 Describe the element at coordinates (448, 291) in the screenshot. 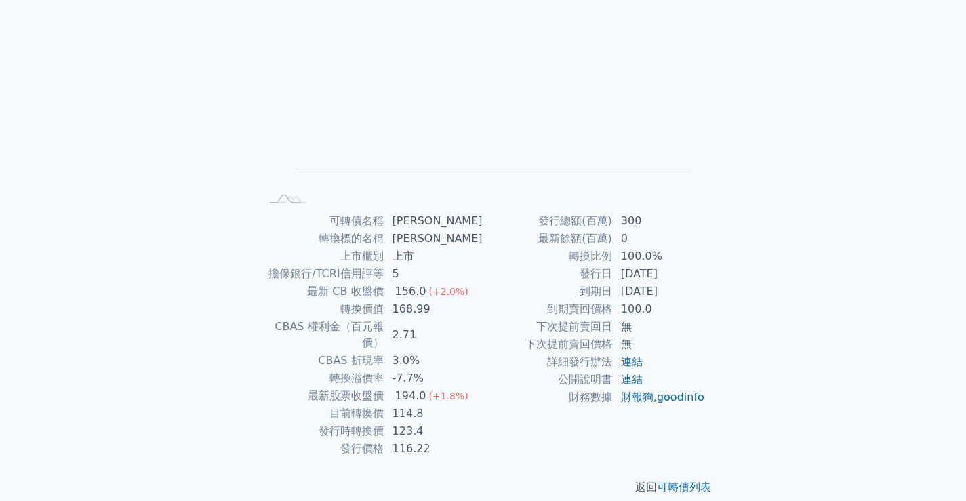

I see `span: (+2.0%)` at that location.